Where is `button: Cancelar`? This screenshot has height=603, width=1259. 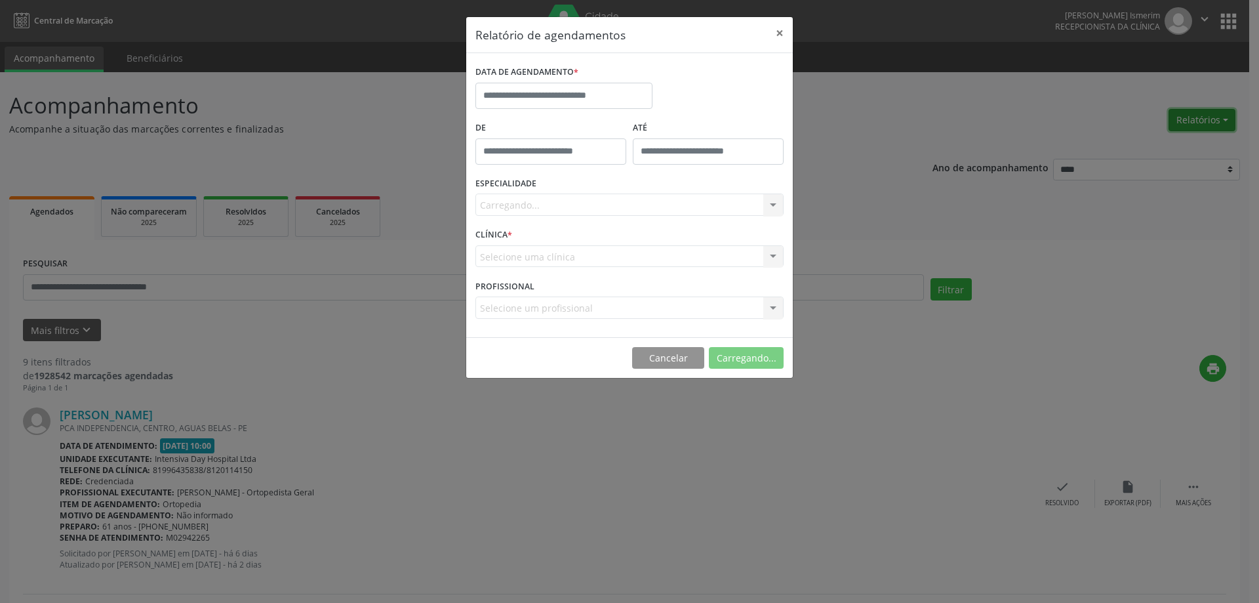
button: Cancelar is located at coordinates (668, 358).